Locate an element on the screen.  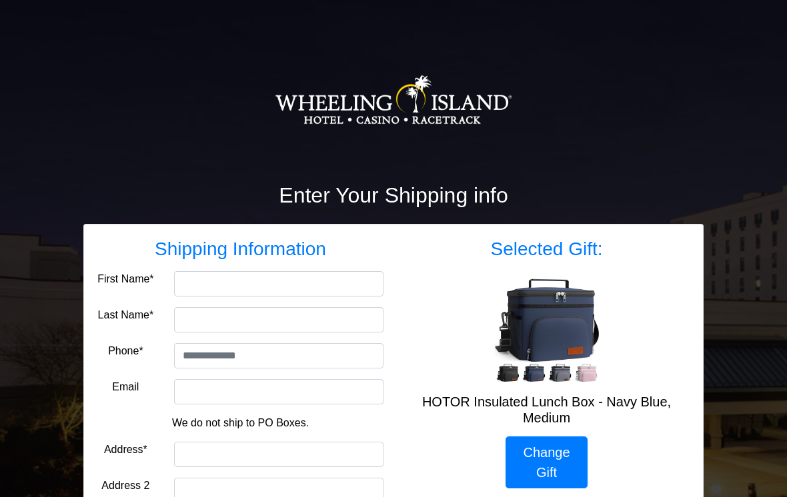
label: Email is located at coordinates (125, 387).